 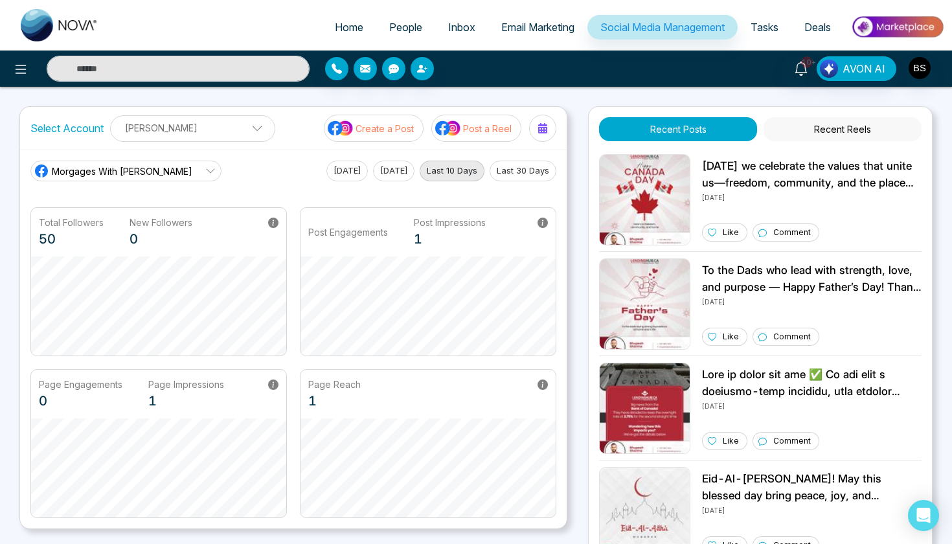 I want to click on p: Post Engagements, so click(x=348, y=232).